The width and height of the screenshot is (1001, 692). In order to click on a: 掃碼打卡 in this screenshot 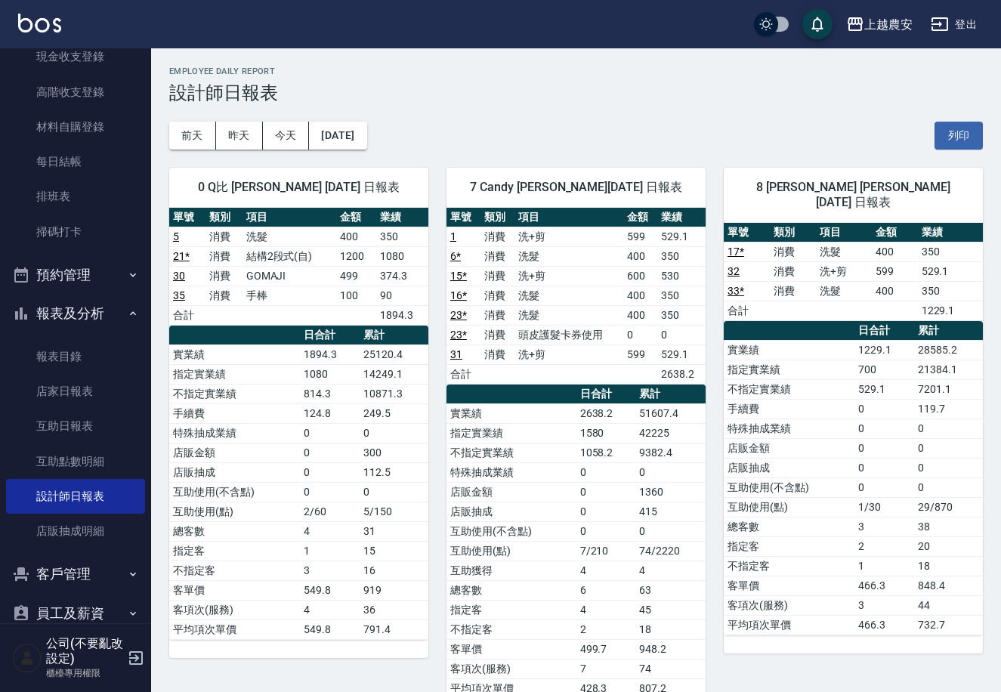, I will do `click(76, 232)`.